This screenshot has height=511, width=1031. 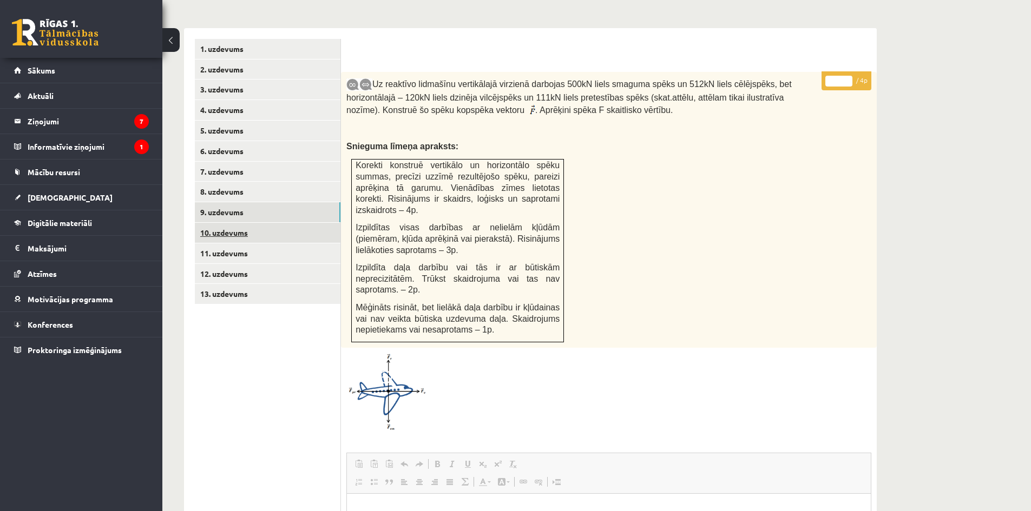 I want to click on i: 1, so click(x=141, y=147).